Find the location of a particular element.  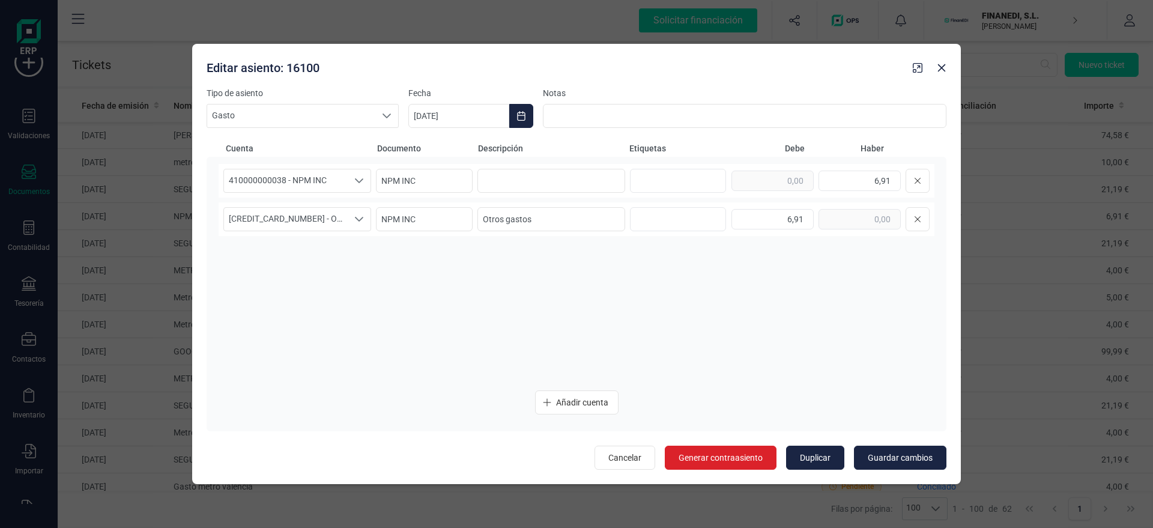

div: Editar asiento: 16100 is located at coordinates (555, 65).